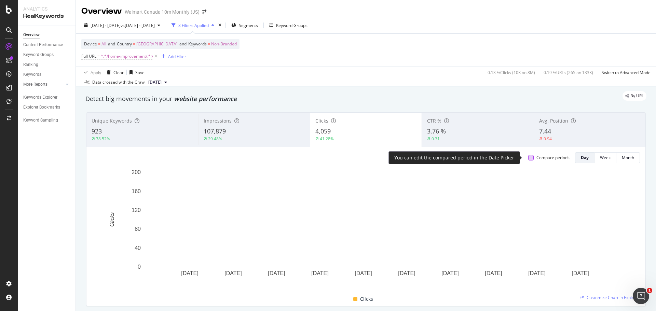 This screenshot has height=311, width=656. I want to click on a: Explorer Bookmarks, so click(47, 107).